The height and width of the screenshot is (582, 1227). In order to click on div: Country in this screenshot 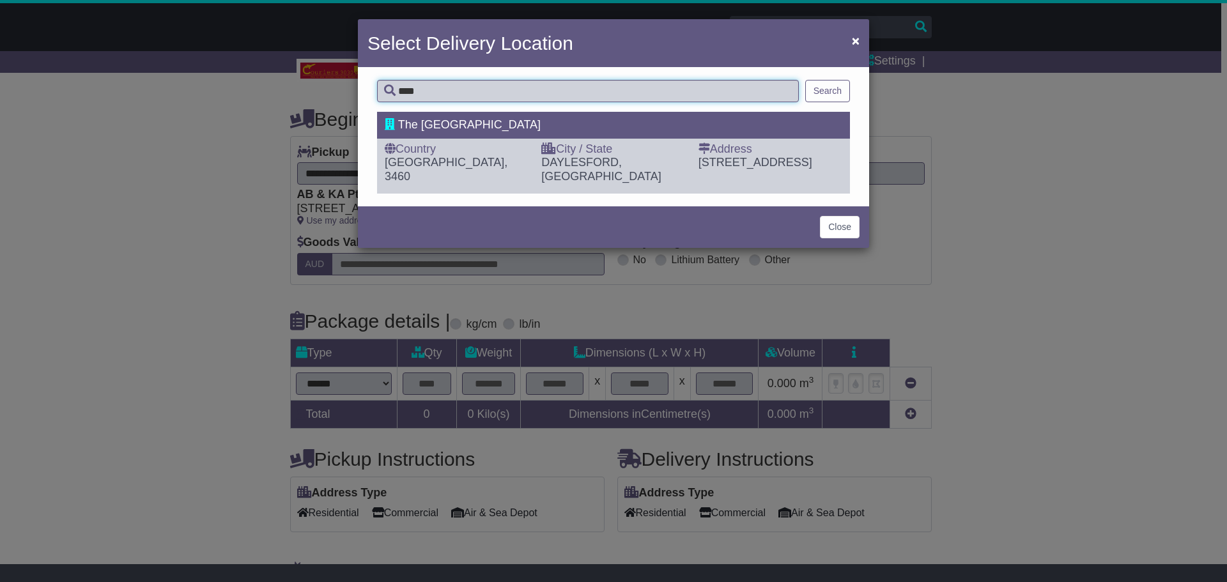, I will do `click(456, 150)`.